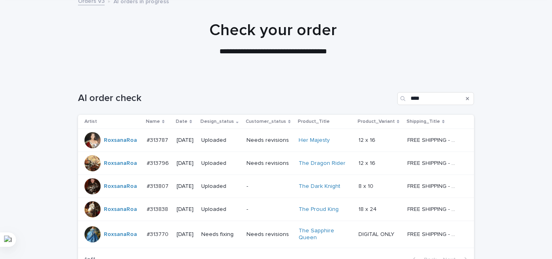 This screenshot has width=552, height=259. What do you see at coordinates (436, 99) in the screenshot?
I see `input: Search` at bounding box center [436, 99].